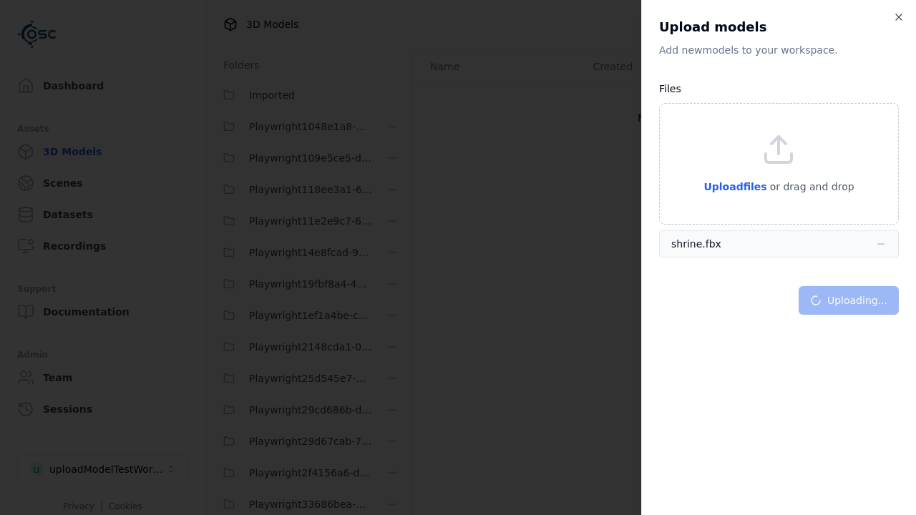 The height and width of the screenshot is (515, 916). What do you see at coordinates (778, 50) in the screenshot?
I see `p: Add new model s to your workspace.` at bounding box center [778, 50].